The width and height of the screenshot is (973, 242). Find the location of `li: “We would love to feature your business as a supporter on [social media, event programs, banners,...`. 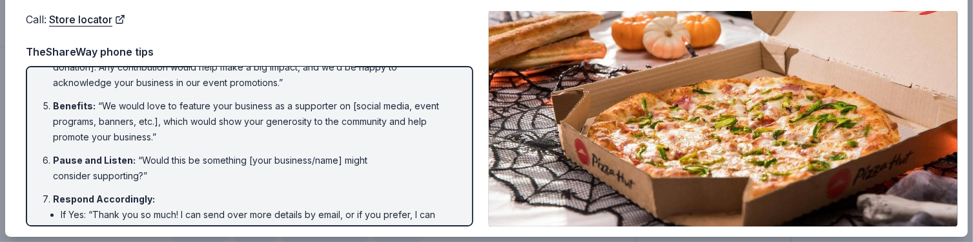

li: “We would love to feature your business as a supporter on [social media, event programs, banners,... is located at coordinates (253, 121).